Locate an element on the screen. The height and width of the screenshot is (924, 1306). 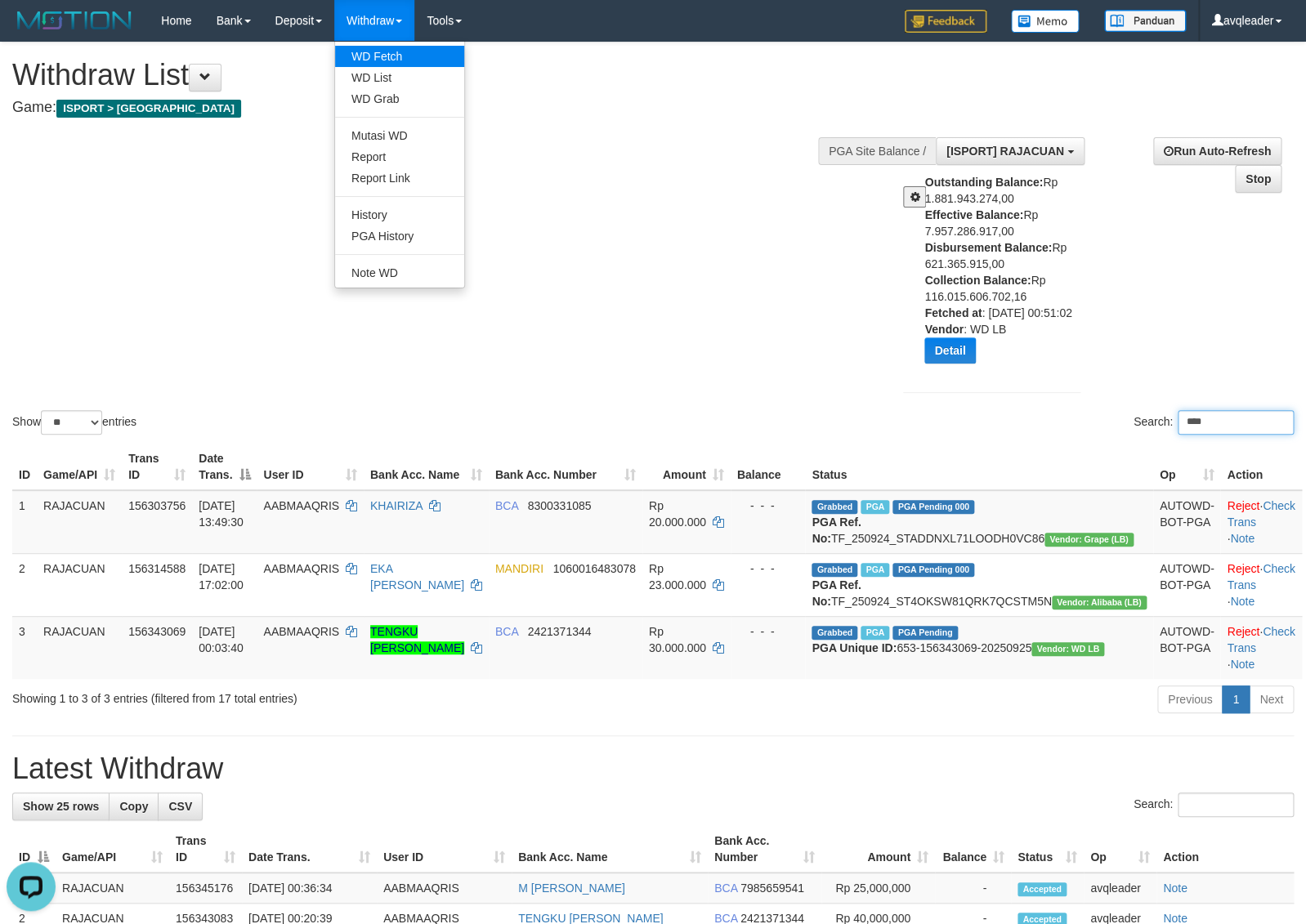
a: KHAIRIZA is located at coordinates (396, 505).